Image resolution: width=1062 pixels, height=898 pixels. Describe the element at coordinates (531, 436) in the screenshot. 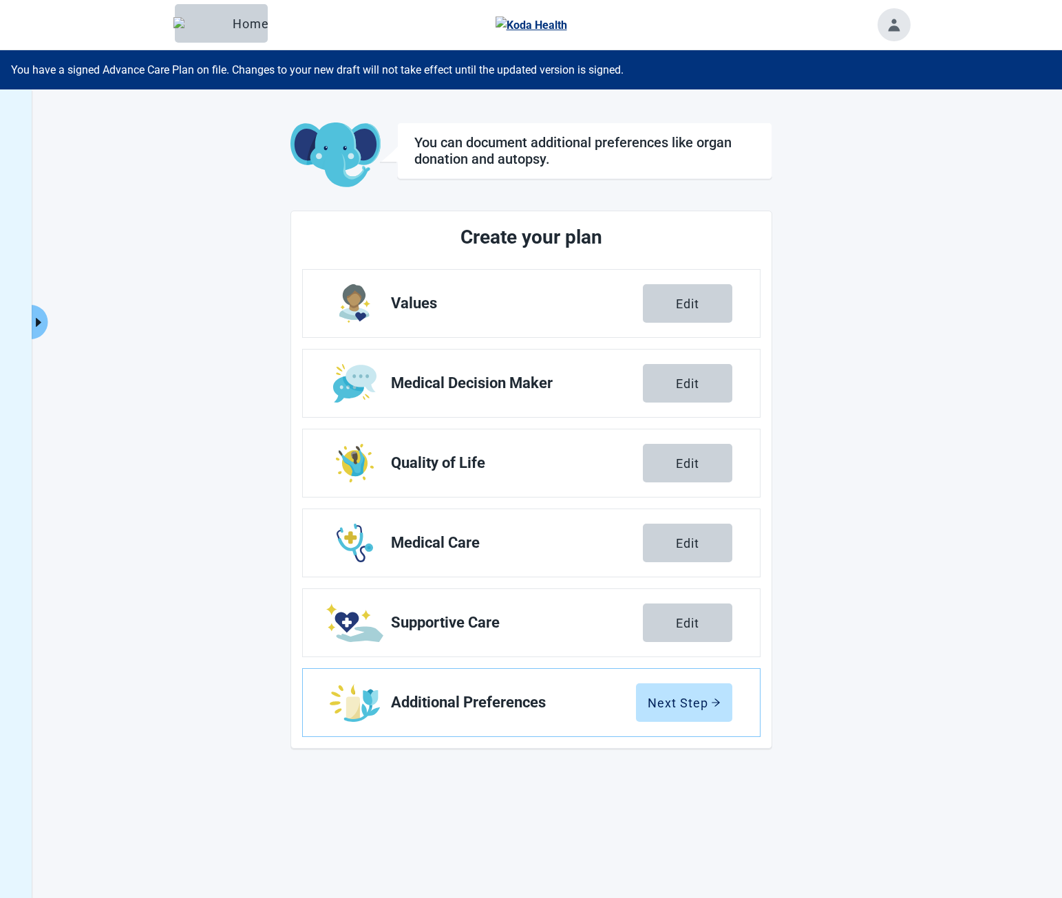

I see `main: Main content` at that location.